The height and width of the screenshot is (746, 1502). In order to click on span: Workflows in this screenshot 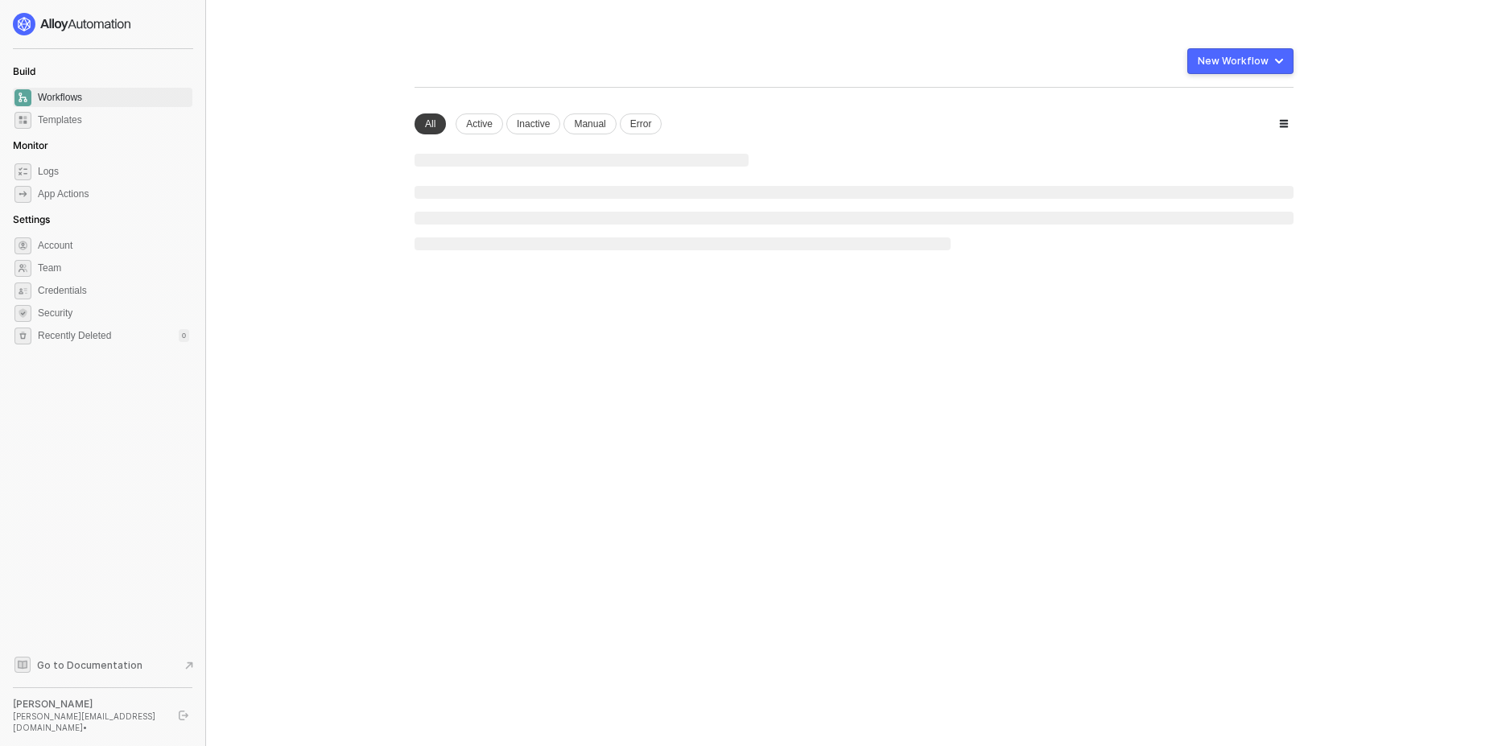, I will do `click(113, 97)`.